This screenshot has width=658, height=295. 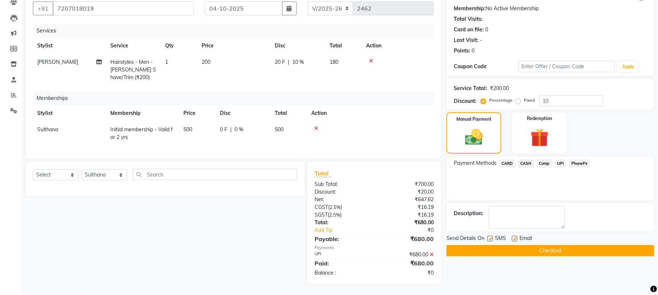 What do you see at coordinates (499, 88) in the screenshot?
I see `div: ₹200.00` at bounding box center [499, 88].